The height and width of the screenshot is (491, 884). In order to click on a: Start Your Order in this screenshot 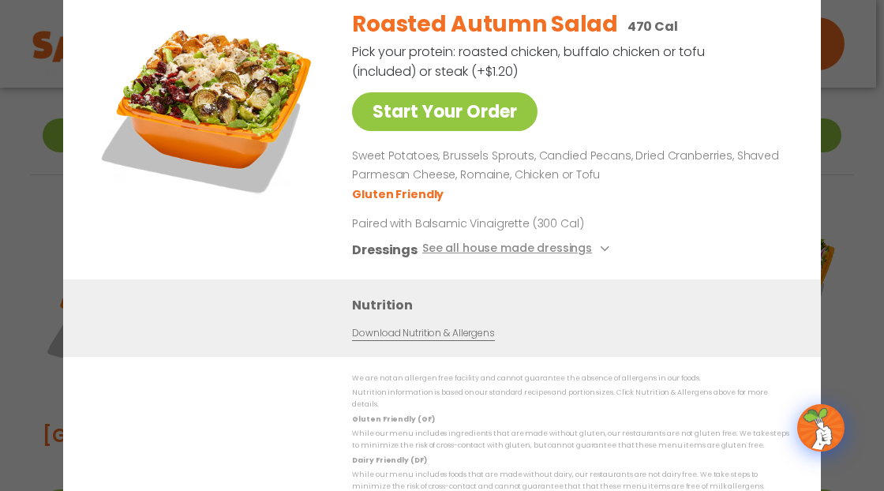, I will do `click(444, 111)`.